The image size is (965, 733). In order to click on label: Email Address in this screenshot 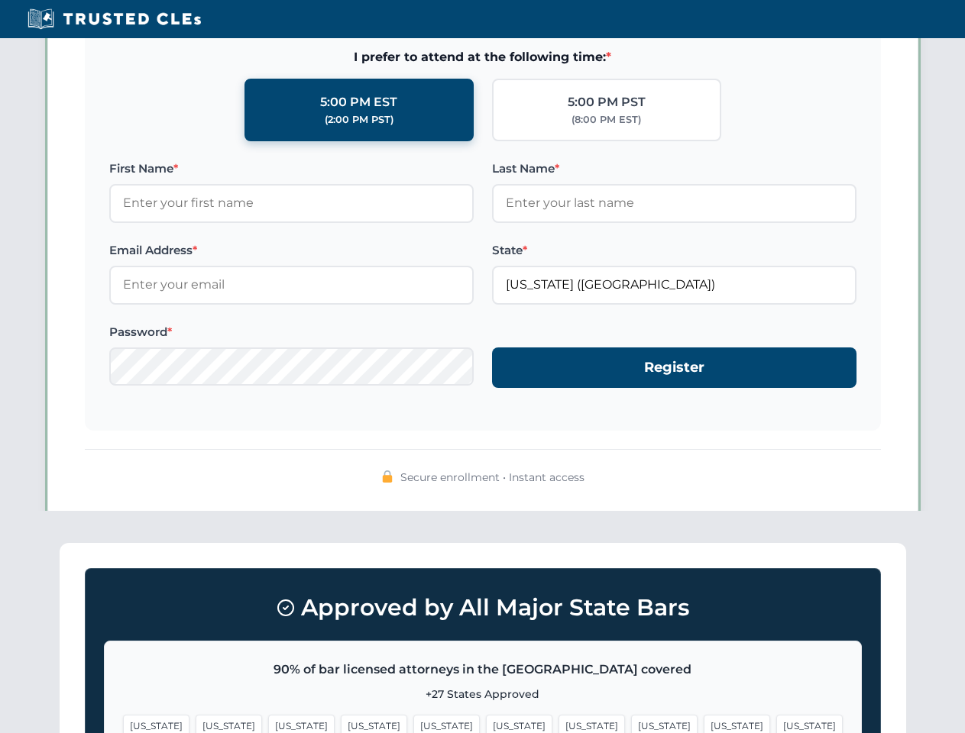, I will do `click(291, 251)`.